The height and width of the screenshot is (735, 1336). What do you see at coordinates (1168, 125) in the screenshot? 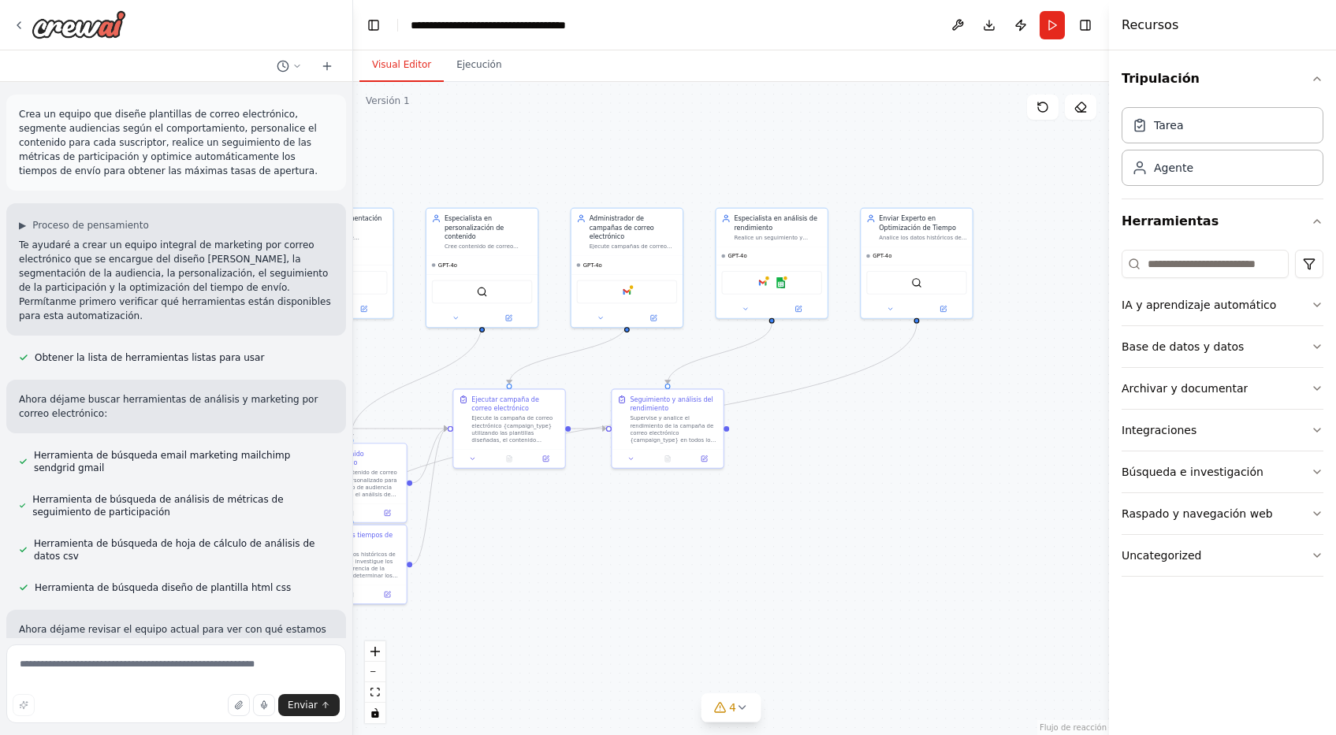
I see `div: Tarea` at bounding box center [1168, 125].